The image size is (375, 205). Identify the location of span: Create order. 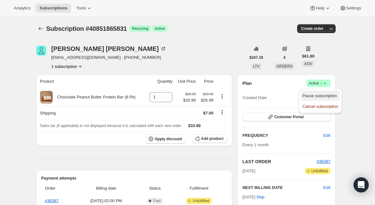
(312, 29).